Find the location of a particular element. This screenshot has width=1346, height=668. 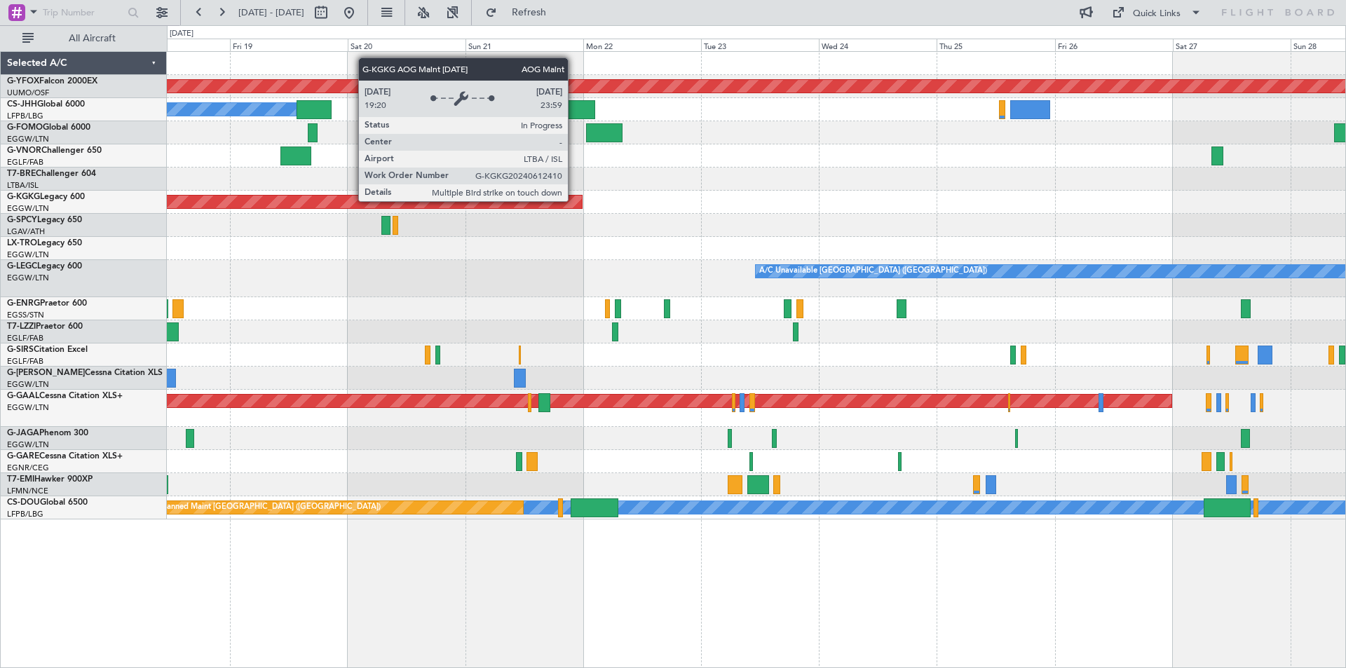

button: Quick Links is located at coordinates (1157, 13).